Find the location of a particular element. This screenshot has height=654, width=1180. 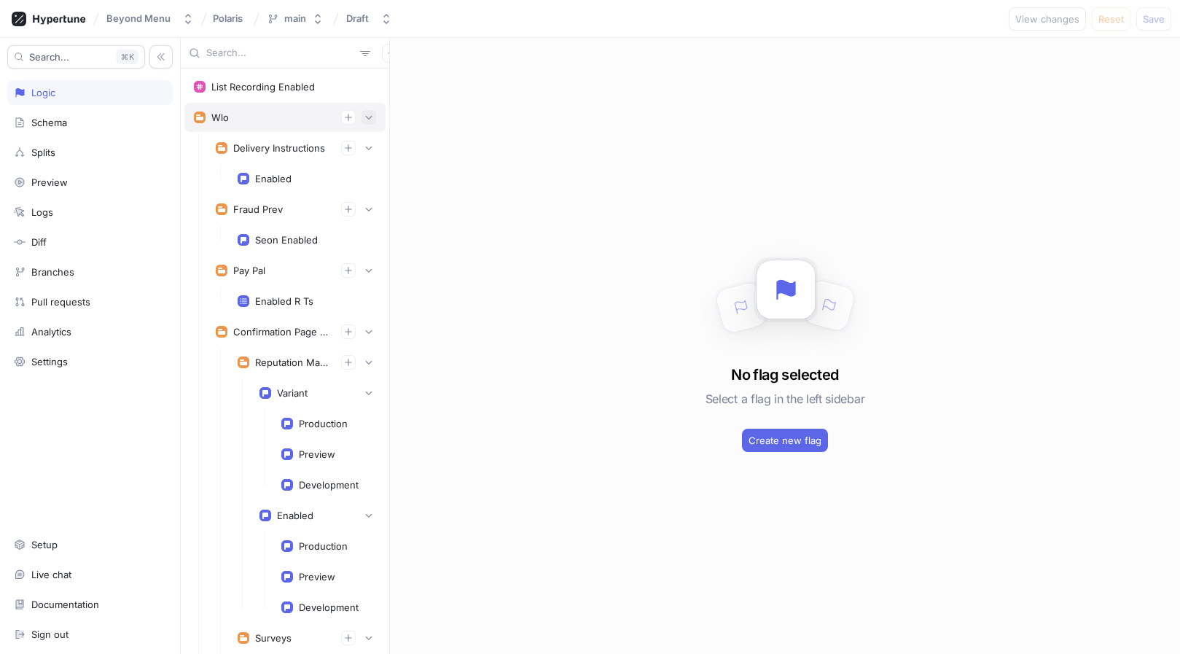

span: Save is located at coordinates (1154, 19).